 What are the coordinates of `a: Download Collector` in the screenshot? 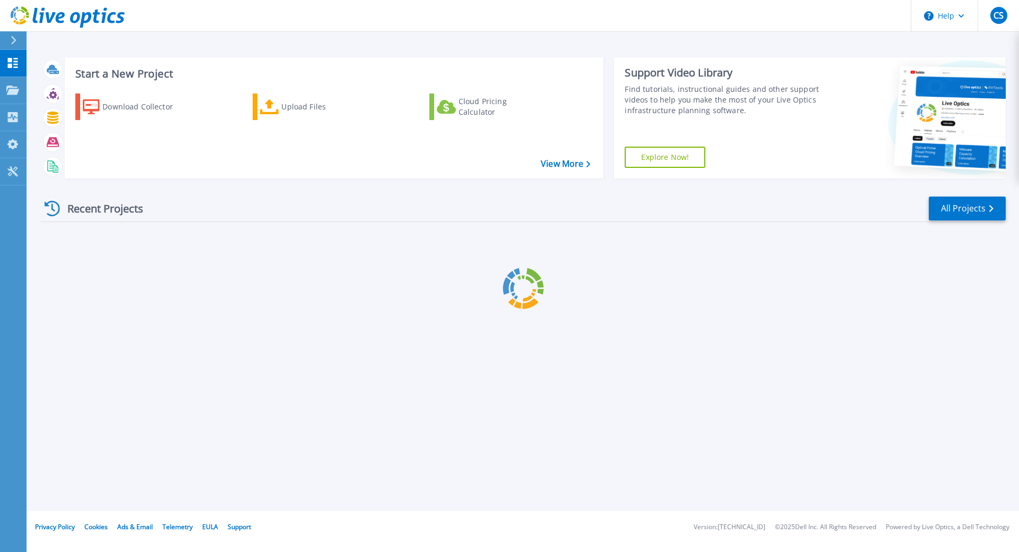 It's located at (134, 107).